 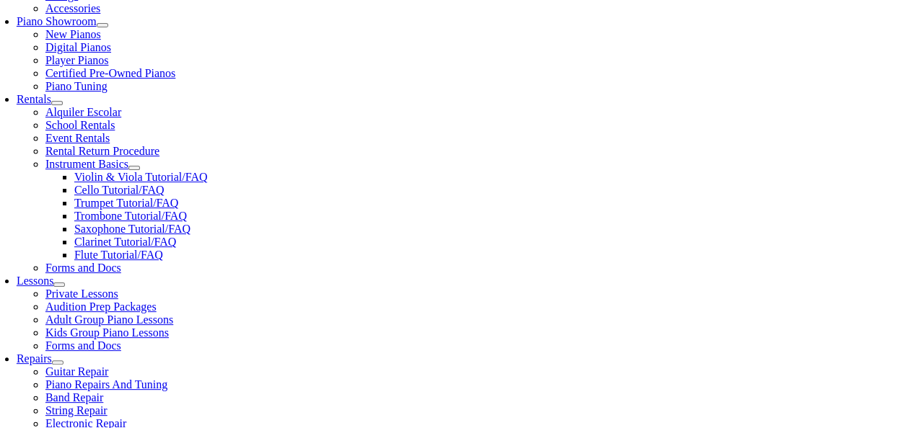 I want to click on span: New Pianos, so click(x=73, y=34).